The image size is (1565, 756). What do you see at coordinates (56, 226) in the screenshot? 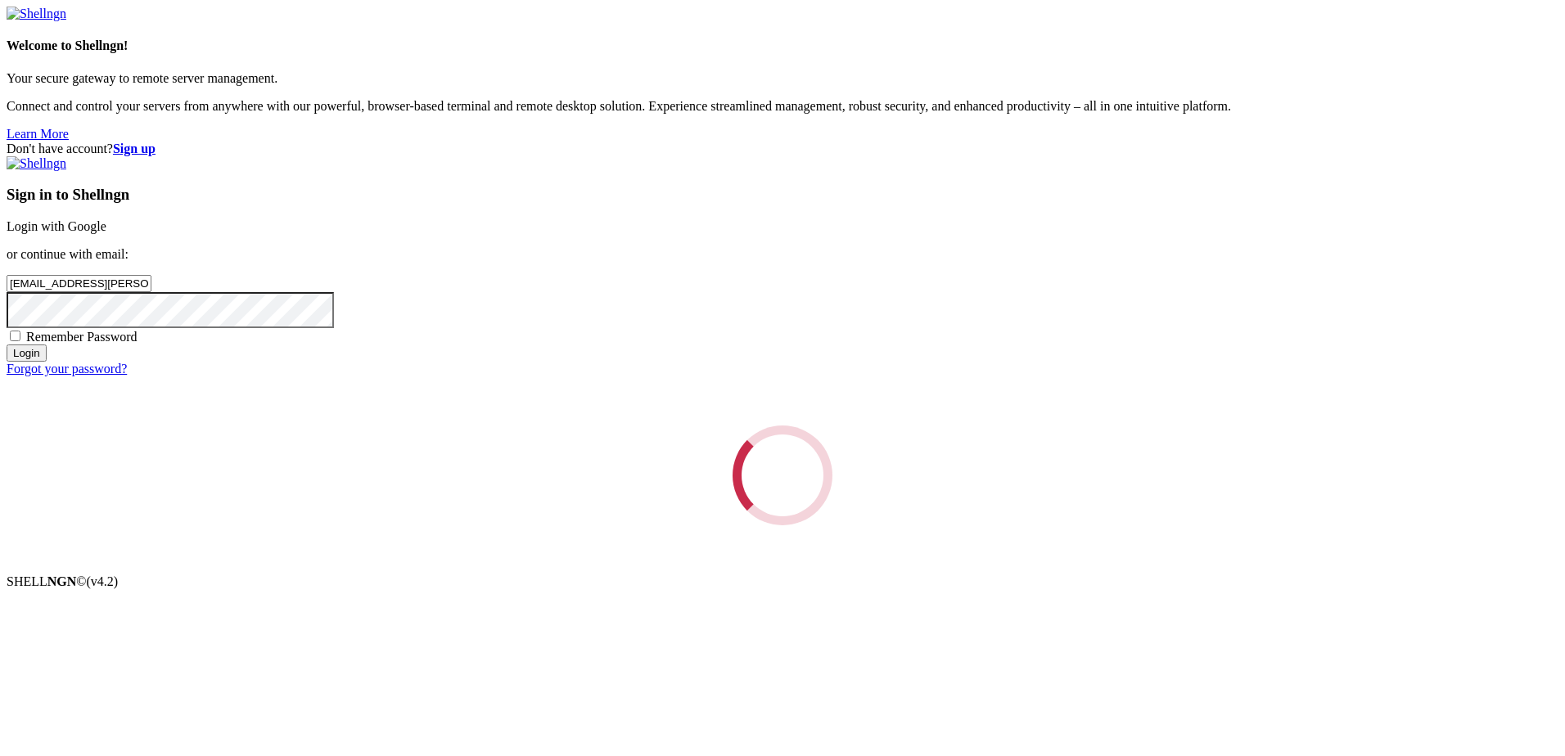
I see `a: Login with Google` at bounding box center [56, 226].